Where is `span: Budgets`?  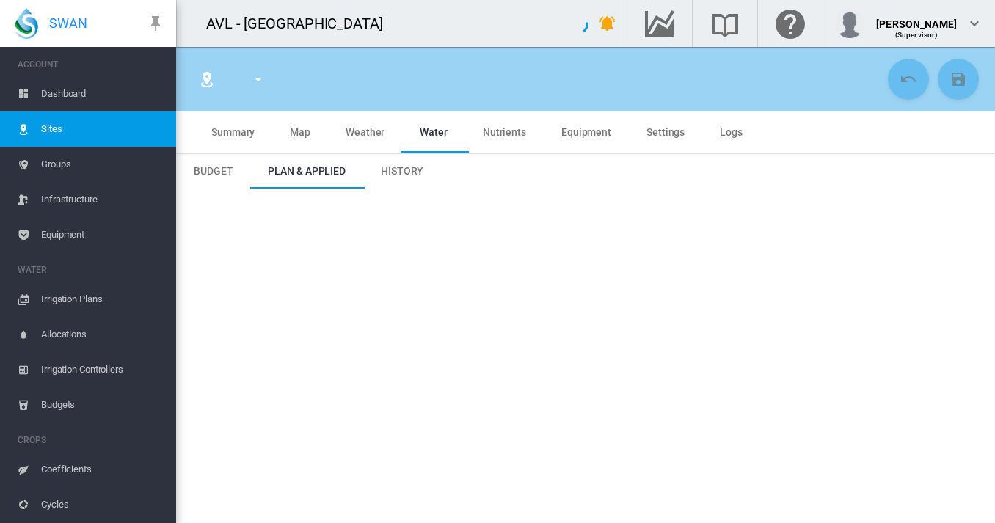 span: Budgets is located at coordinates (103, 405).